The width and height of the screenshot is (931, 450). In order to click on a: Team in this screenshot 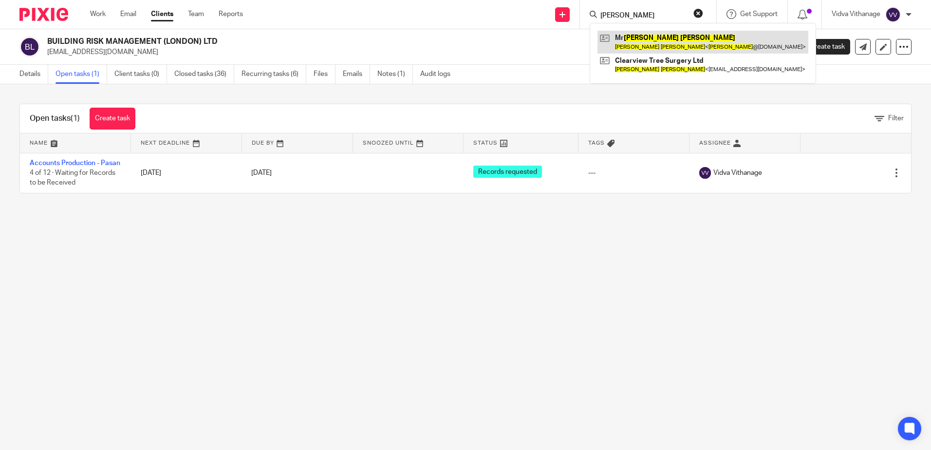, I will do `click(196, 14)`.